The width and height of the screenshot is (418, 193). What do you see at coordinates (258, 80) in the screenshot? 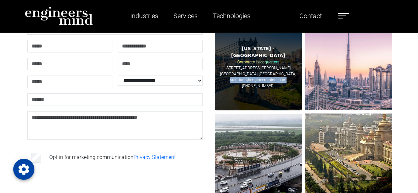
I see `p: solutions@engineersmind. com` at bounding box center [258, 80].